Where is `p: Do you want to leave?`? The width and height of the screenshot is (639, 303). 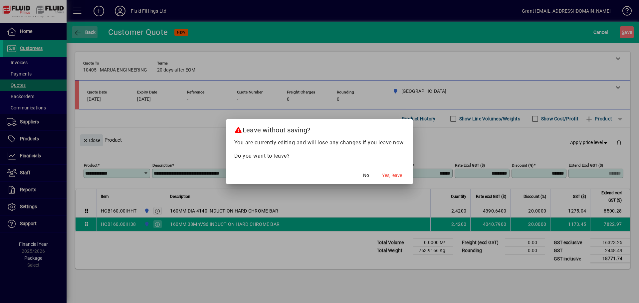 p: Do you want to leave? is located at coordinates (319, 156).